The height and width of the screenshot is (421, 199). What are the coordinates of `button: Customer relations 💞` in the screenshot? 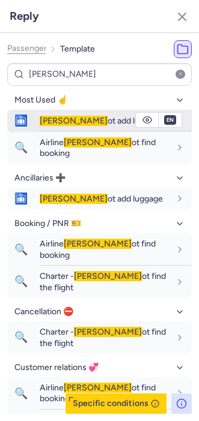 It's located at (99, 368).